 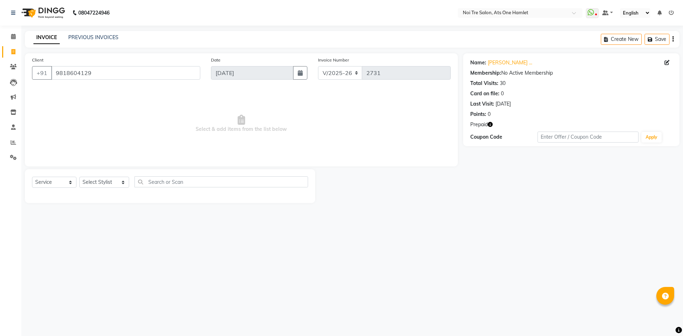 I want to click on div: Total Visits:, so click(x=484, y=83).